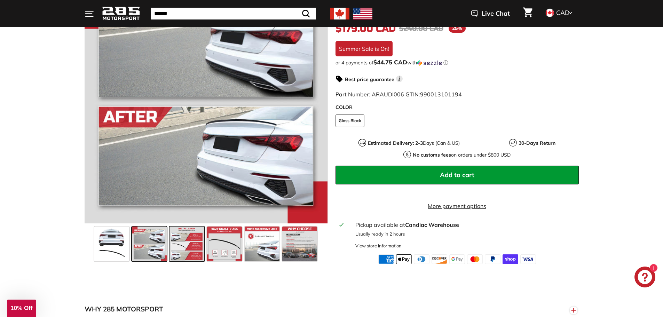  Describe the element at coordinates (441, 94) in the screenshot. I see `span: 990013101194` at that location.